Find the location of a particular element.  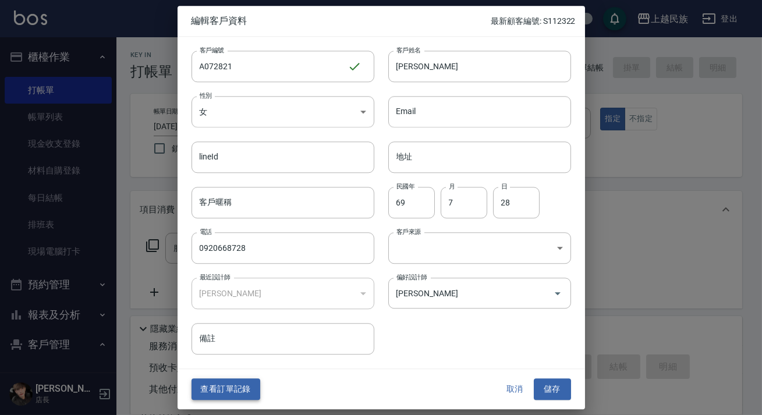

label: 最近設計師 is located at coordinates (215, 277).